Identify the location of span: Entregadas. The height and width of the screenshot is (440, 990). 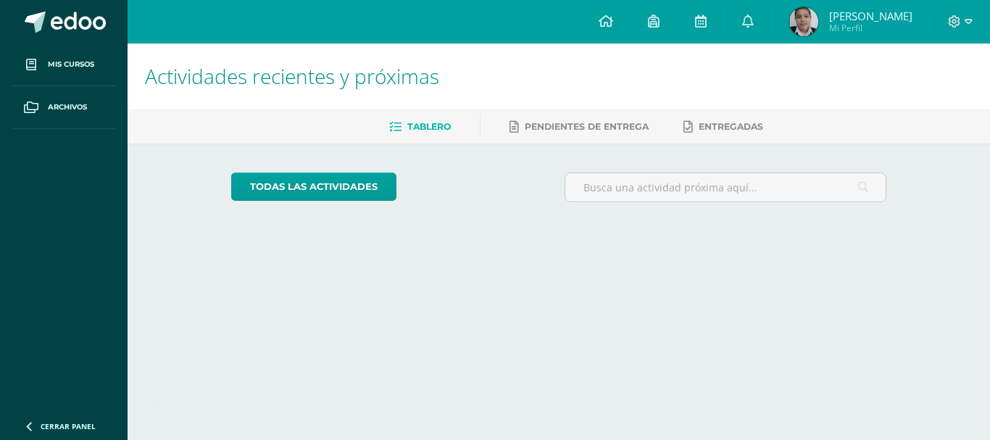
(731, 126).